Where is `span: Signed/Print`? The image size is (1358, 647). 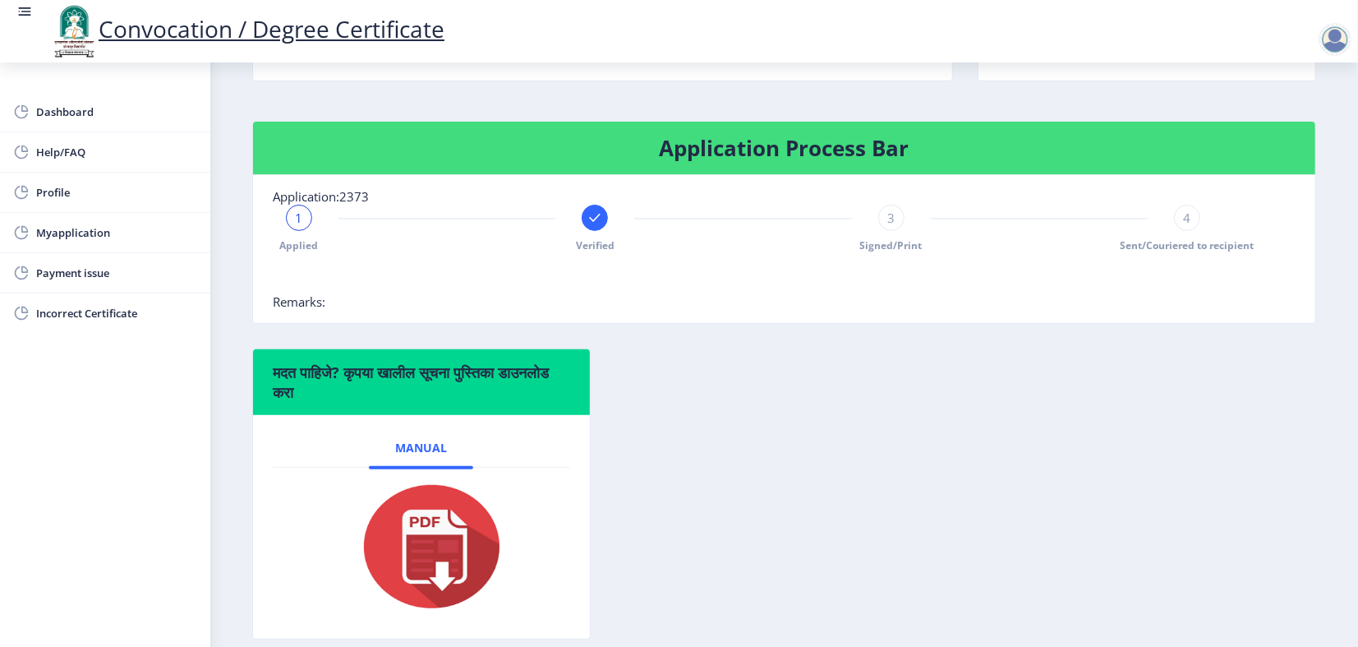 span: Signed/Print is located at coordinates (892, 245).